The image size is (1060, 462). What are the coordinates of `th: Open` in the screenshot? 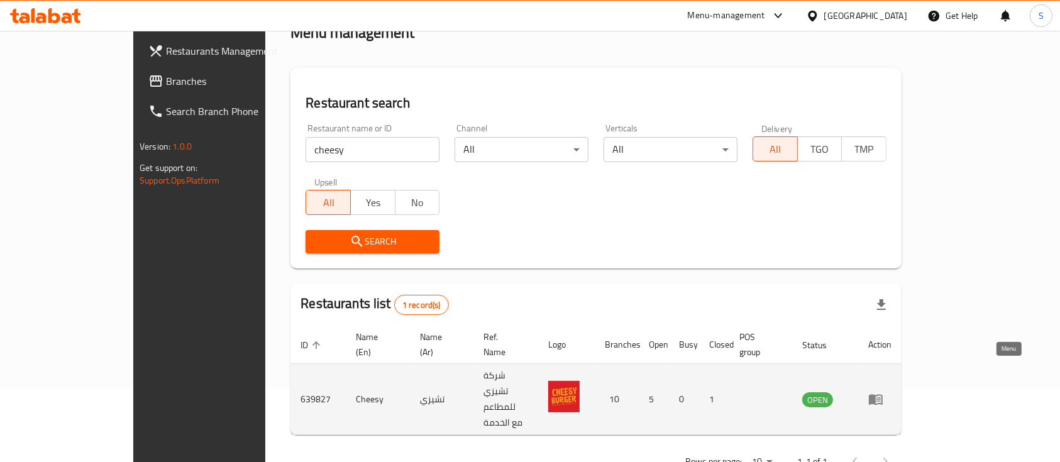 It's located at (654, 345).